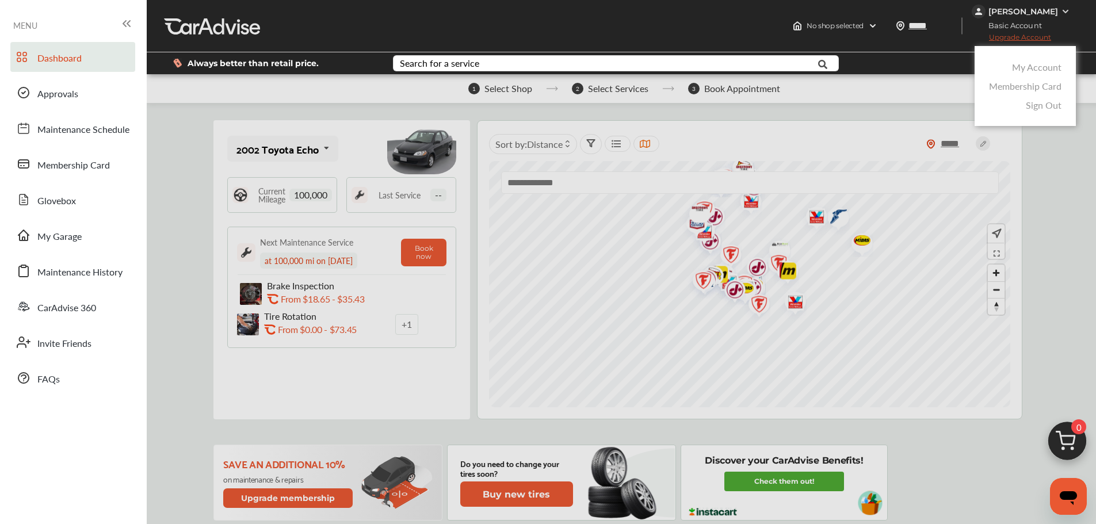 This screenshot has width=1096, height=524. Describe the element at coordinates (72, 57) in the screenshot. I see `a: Dashboard` at that location.